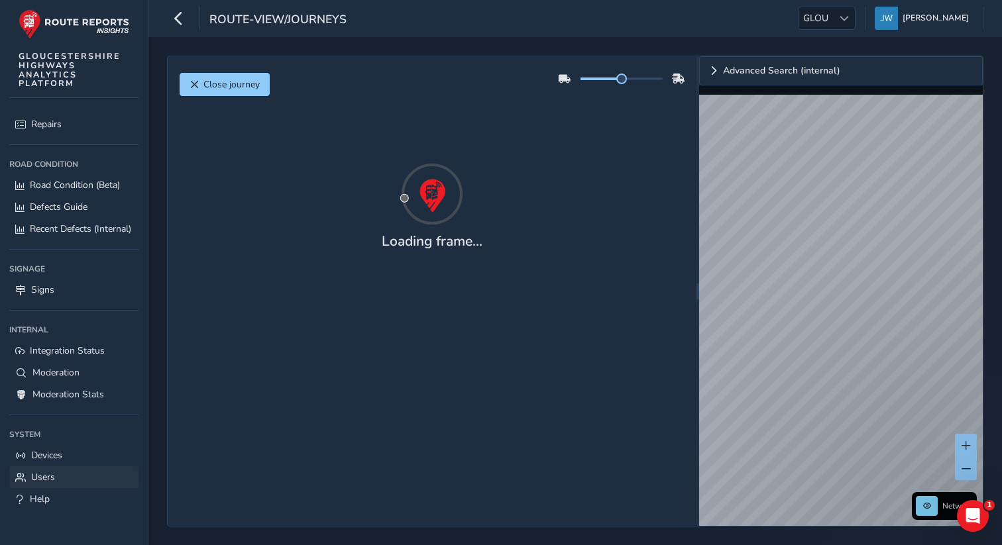  I want to click on img: rr logo, so click(74, 24).